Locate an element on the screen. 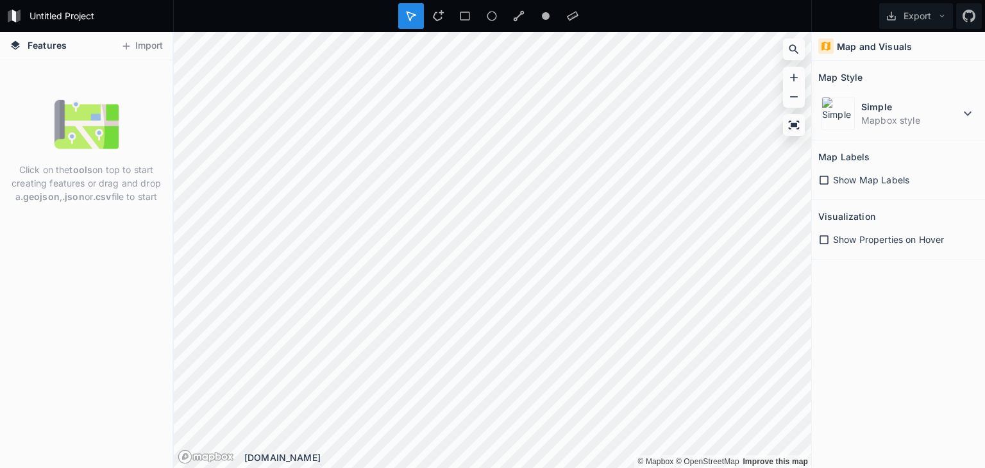 This screenshot has width=985, height=468. button: Export is located at coordinates (915, 16).